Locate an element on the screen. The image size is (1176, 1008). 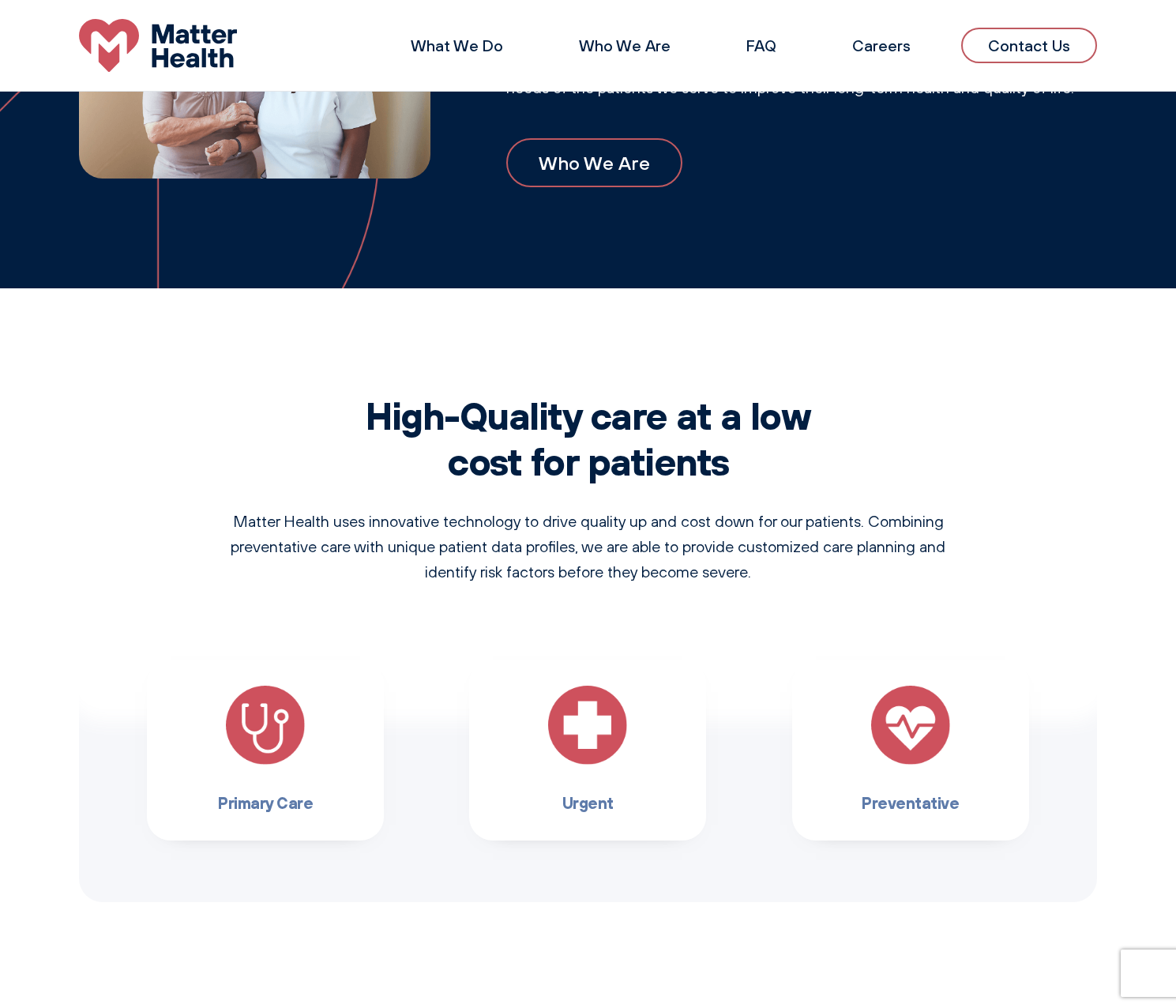
h2: High-Quality care at a low cost for patients is located at coordinates (588, 438).